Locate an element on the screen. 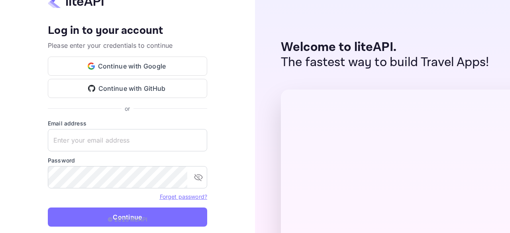 The image size is (510, 233). p: Please enter your credentials to continue is located at coordinates (127, 45).